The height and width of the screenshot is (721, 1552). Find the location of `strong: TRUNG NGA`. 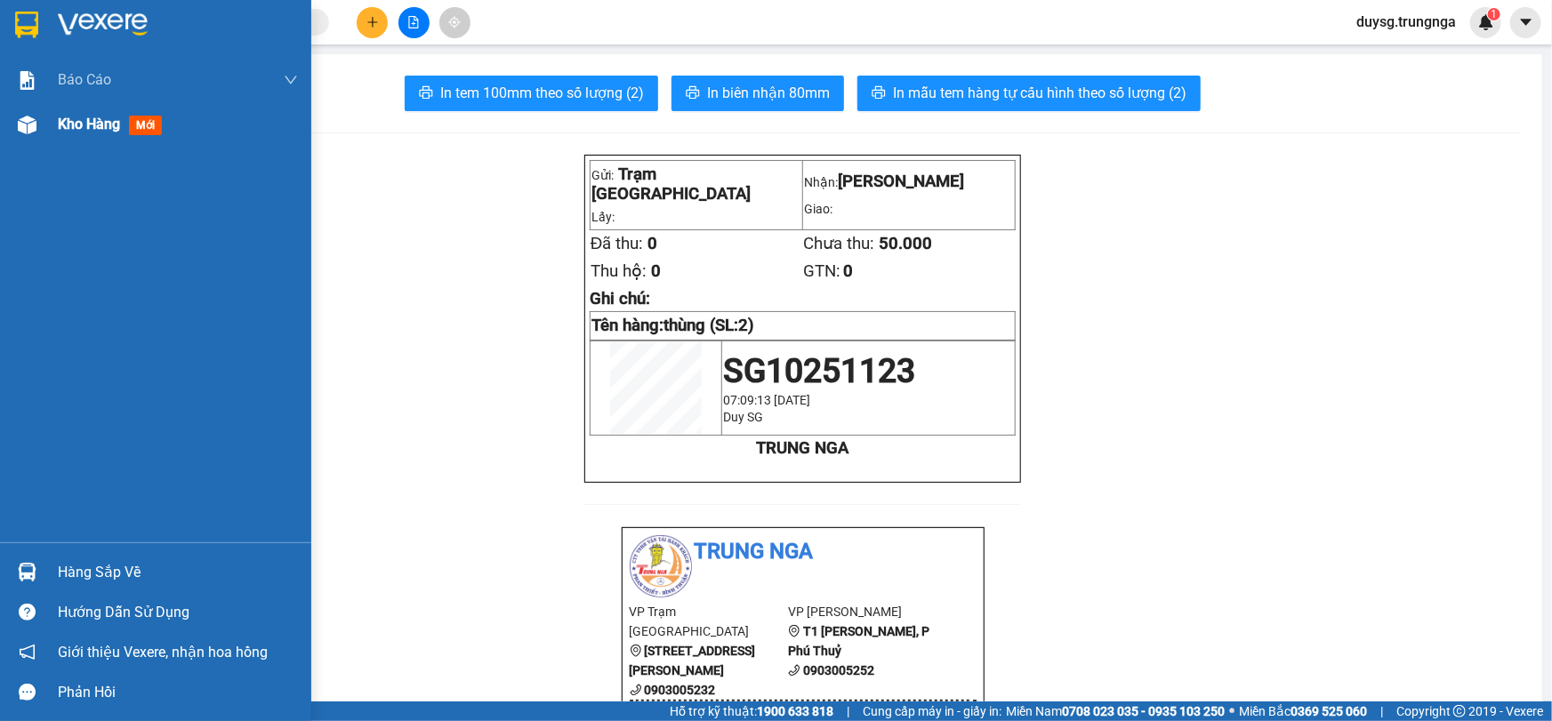

strong: TRUNG NGA is located at coordinates (802, 448).